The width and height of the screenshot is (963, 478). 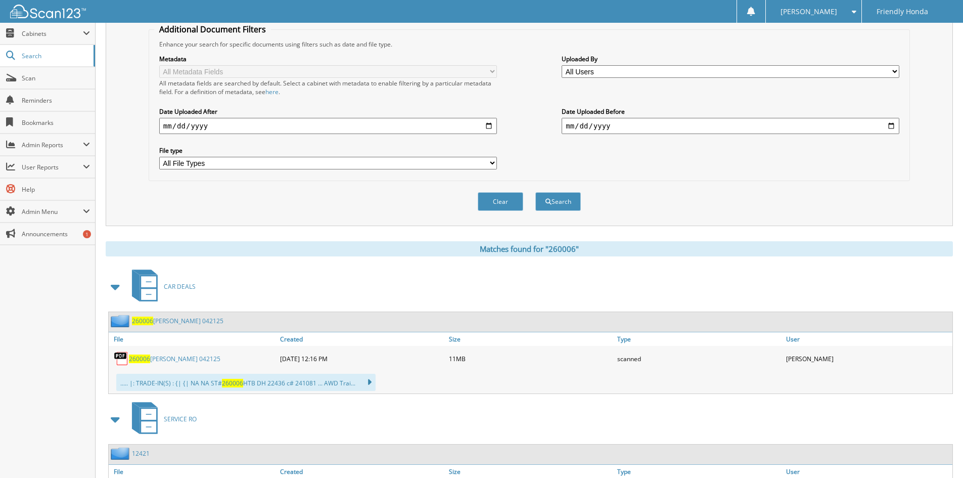 What do you see at coordinates (52, 145) in the screenshot?
I see `span: Admin Reports` at bounding box center [52, 145].